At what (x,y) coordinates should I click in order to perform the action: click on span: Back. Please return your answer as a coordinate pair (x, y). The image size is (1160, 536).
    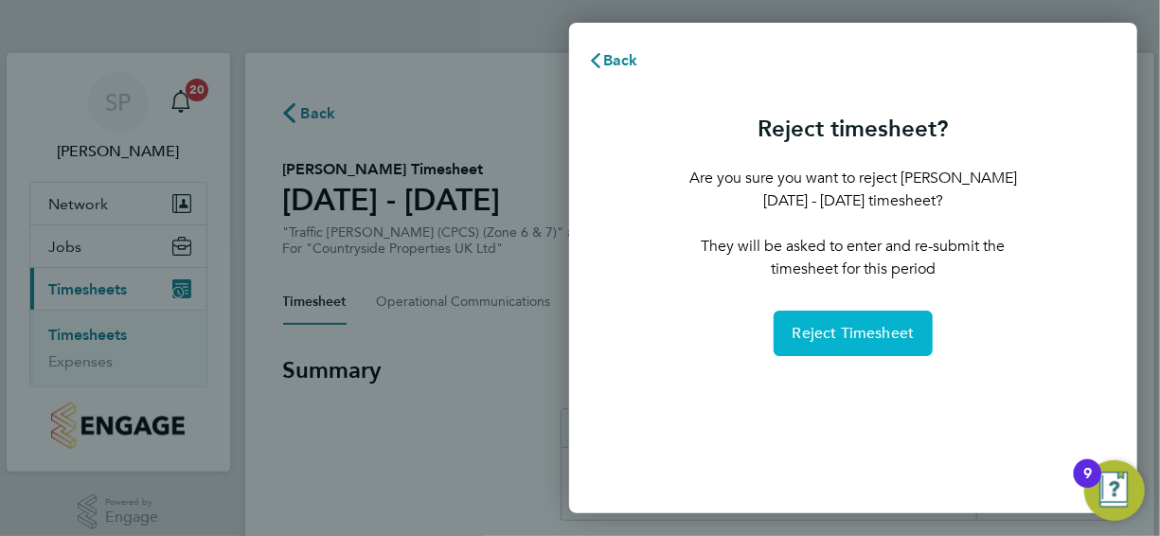
    Looking at the image, I should click on (621, 60).